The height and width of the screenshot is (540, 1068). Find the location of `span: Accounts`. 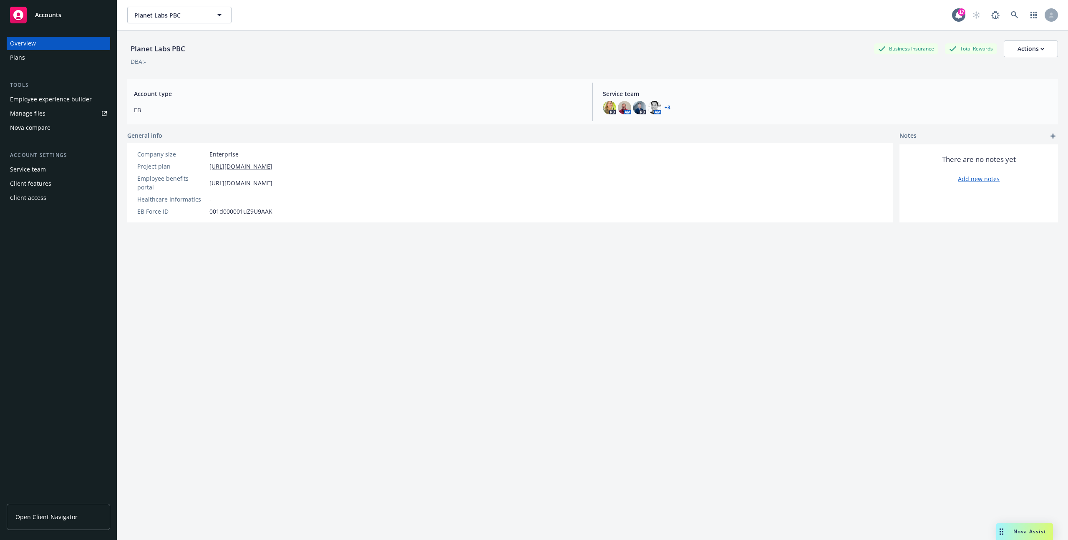

span: Accounts is located at coordinates (48, 15).